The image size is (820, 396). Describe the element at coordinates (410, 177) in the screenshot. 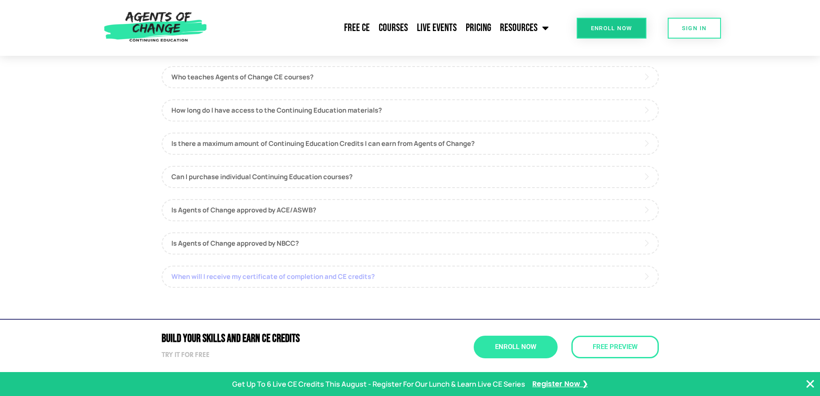

I see `a: Can I purchase individual Continuing Education courses?` at that location.